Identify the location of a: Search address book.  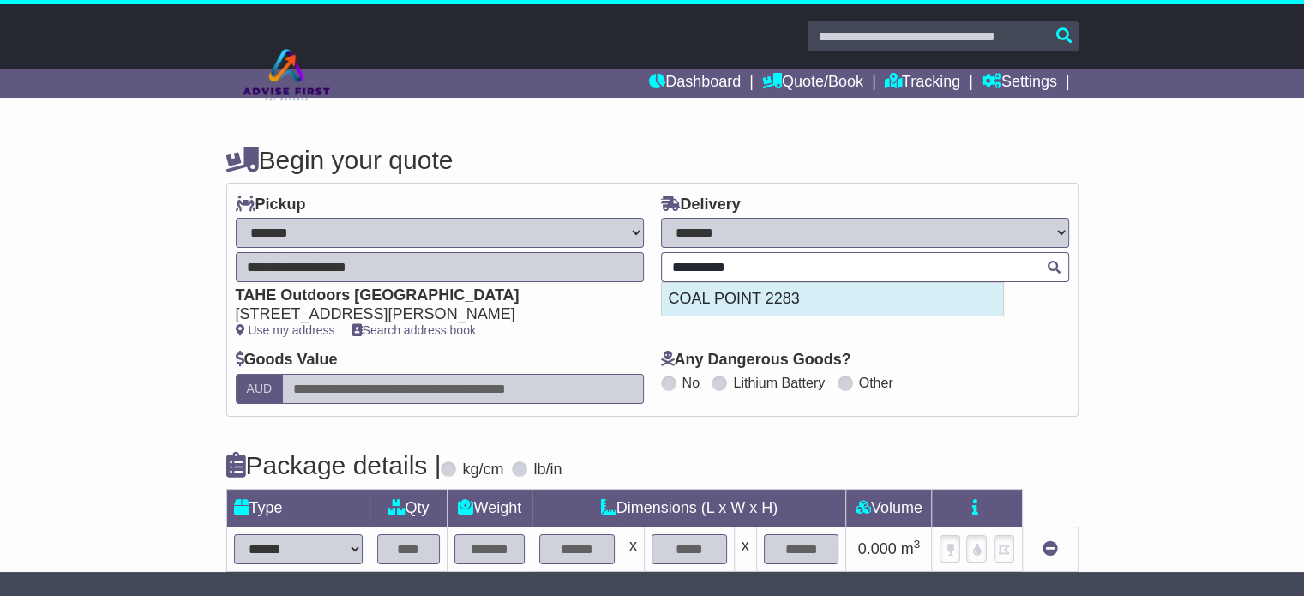
(414, 330).